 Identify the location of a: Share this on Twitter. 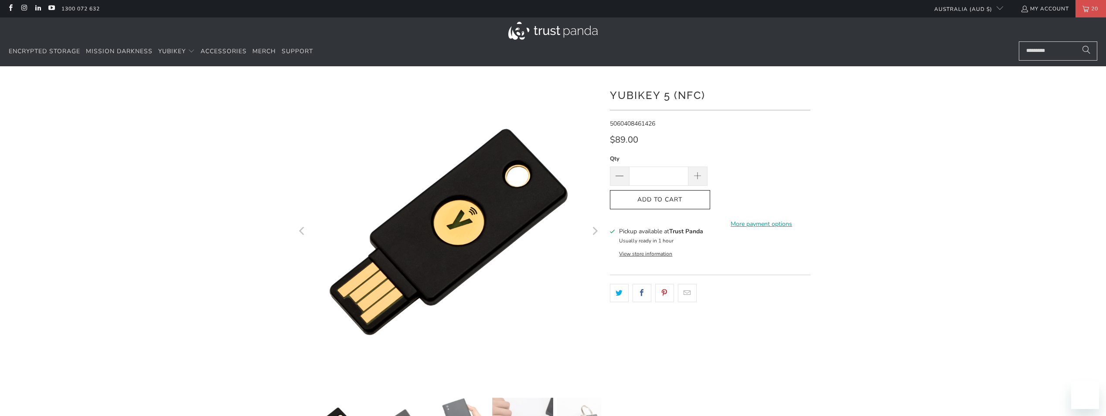
(619, 293).